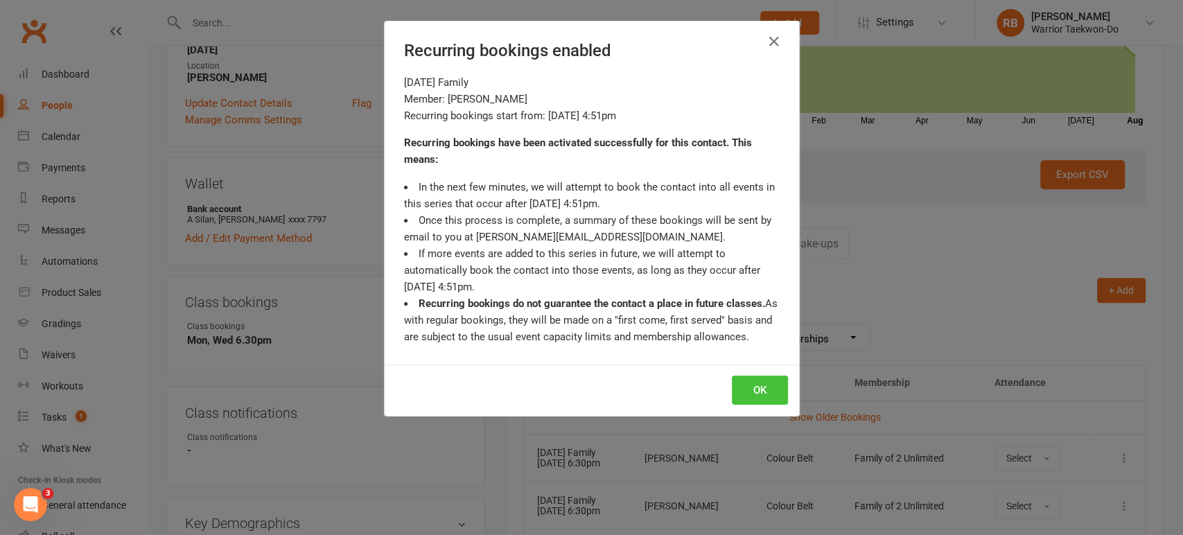 The height and width of the screenshot is (535, 1183). What do you see at coordinates (578, 151) in the screenshot?
I see `strong: Recurring bookings have been activated successfully for this contact. This means:` at bounding box center [578, 151].